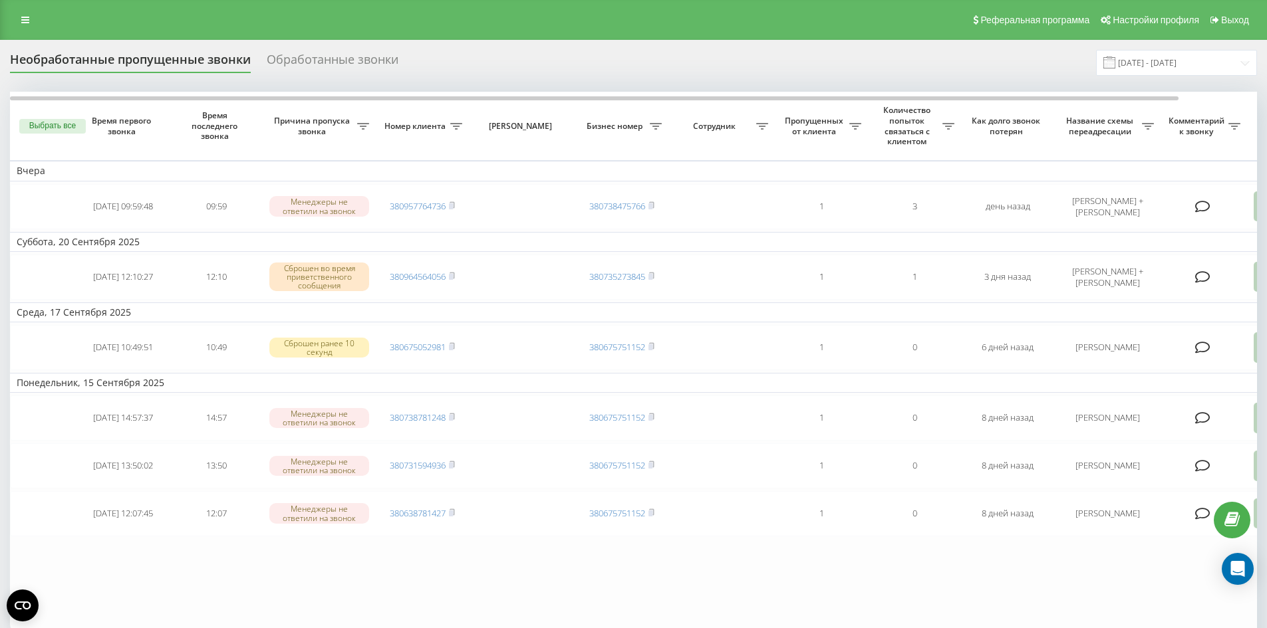 The image size is (1267, 628). I want to click on a: 380738475766, so click(617, 206).